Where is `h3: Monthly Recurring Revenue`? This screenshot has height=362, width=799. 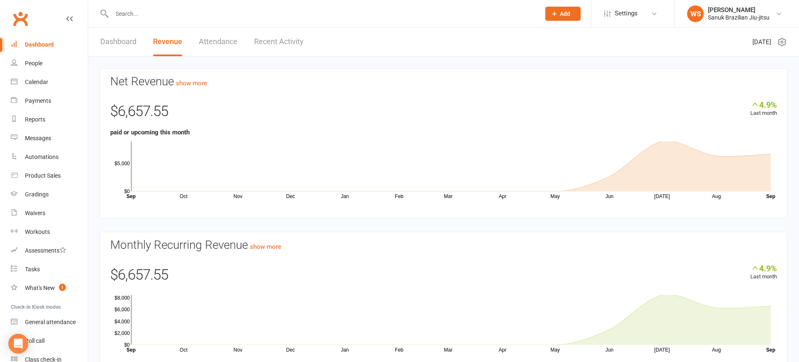 h3: Monthly Recurring Revenue is located at coordinates (444, 245).